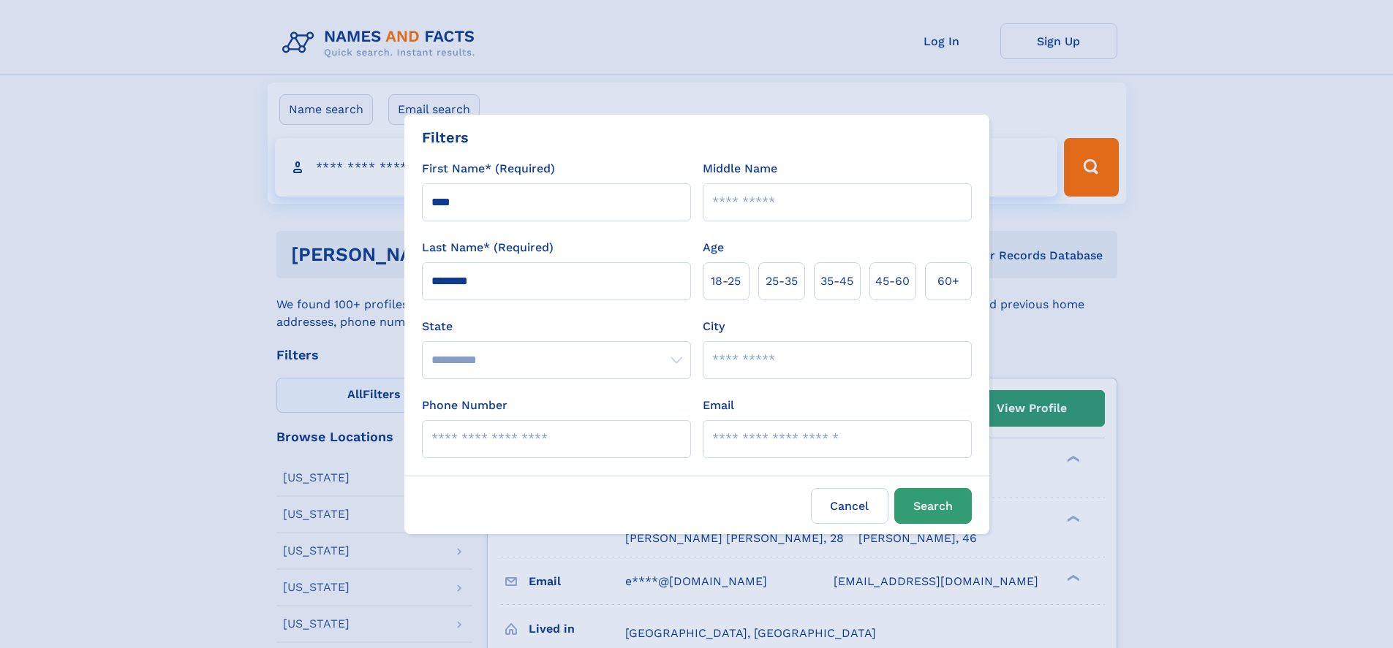  What do you see at coordinates (464, 406) in the screenshot?
I see `label: Phone Number` at bounding box center [464, 406].